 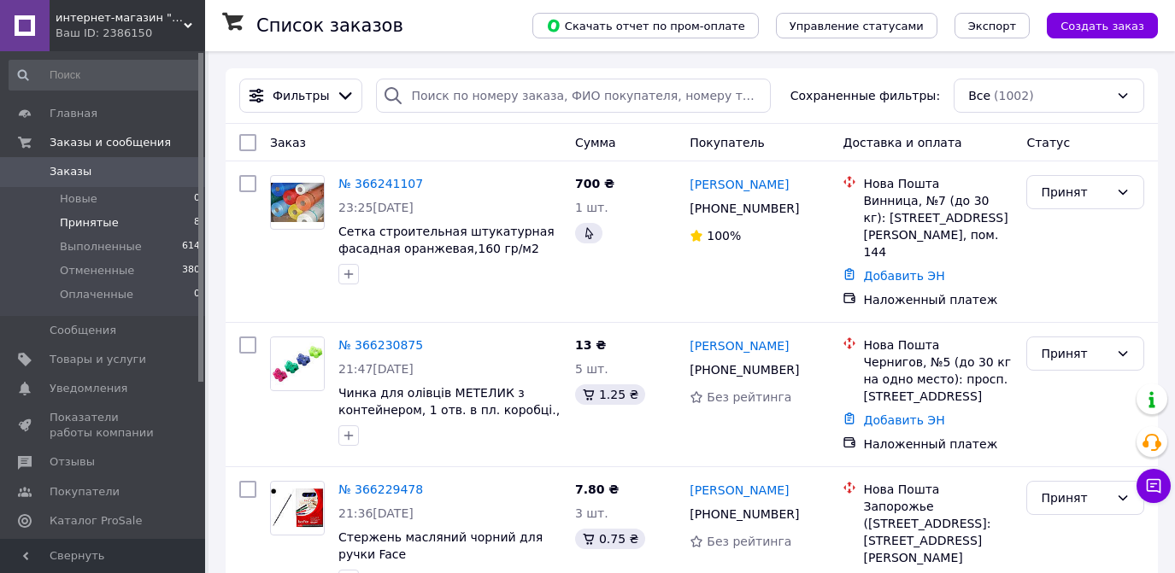 I want to click on span: Сохраненные фильтры:, so click(x=864, y=96).